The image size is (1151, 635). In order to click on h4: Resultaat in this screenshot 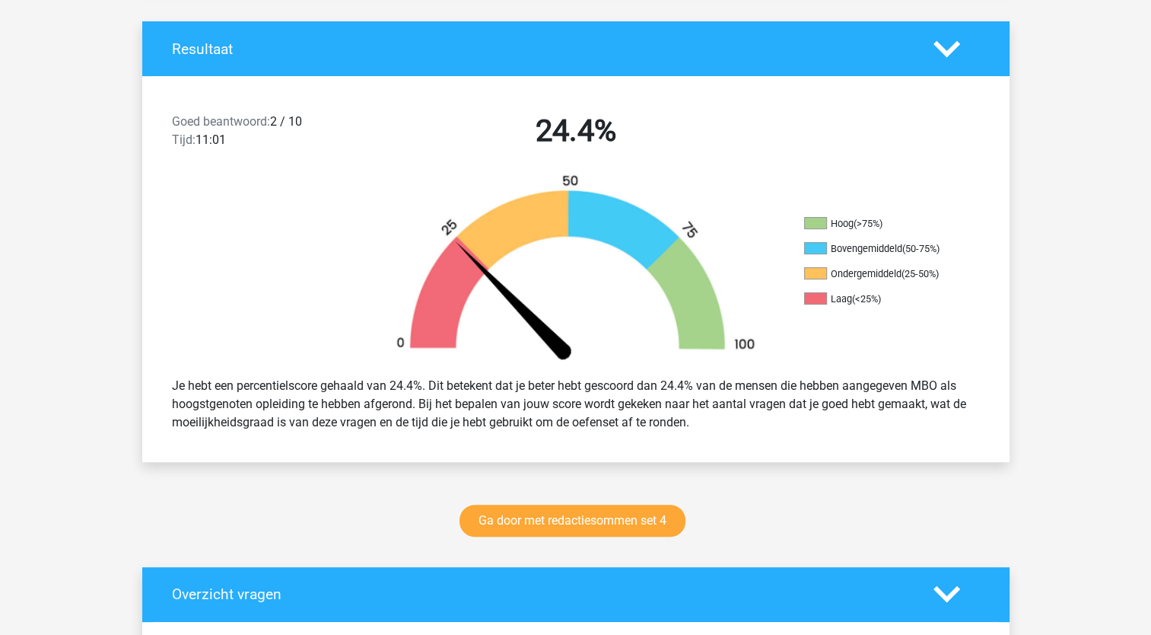, I will do `click(541, 49)`.